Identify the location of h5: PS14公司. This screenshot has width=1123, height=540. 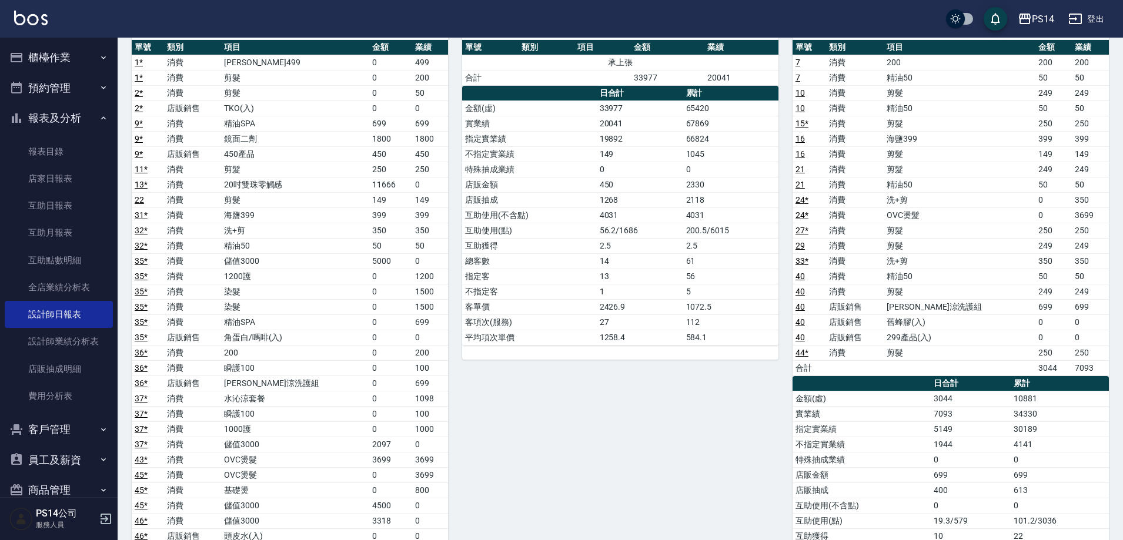
(66, 514).